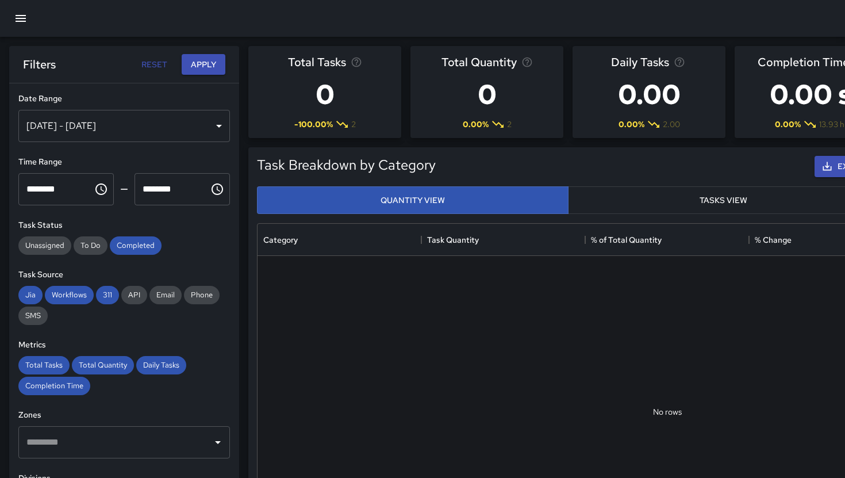  What do you see at coordinates (39, 64) in the screenshot?
I see `h6: Filters` at bounding box center [39, 64].